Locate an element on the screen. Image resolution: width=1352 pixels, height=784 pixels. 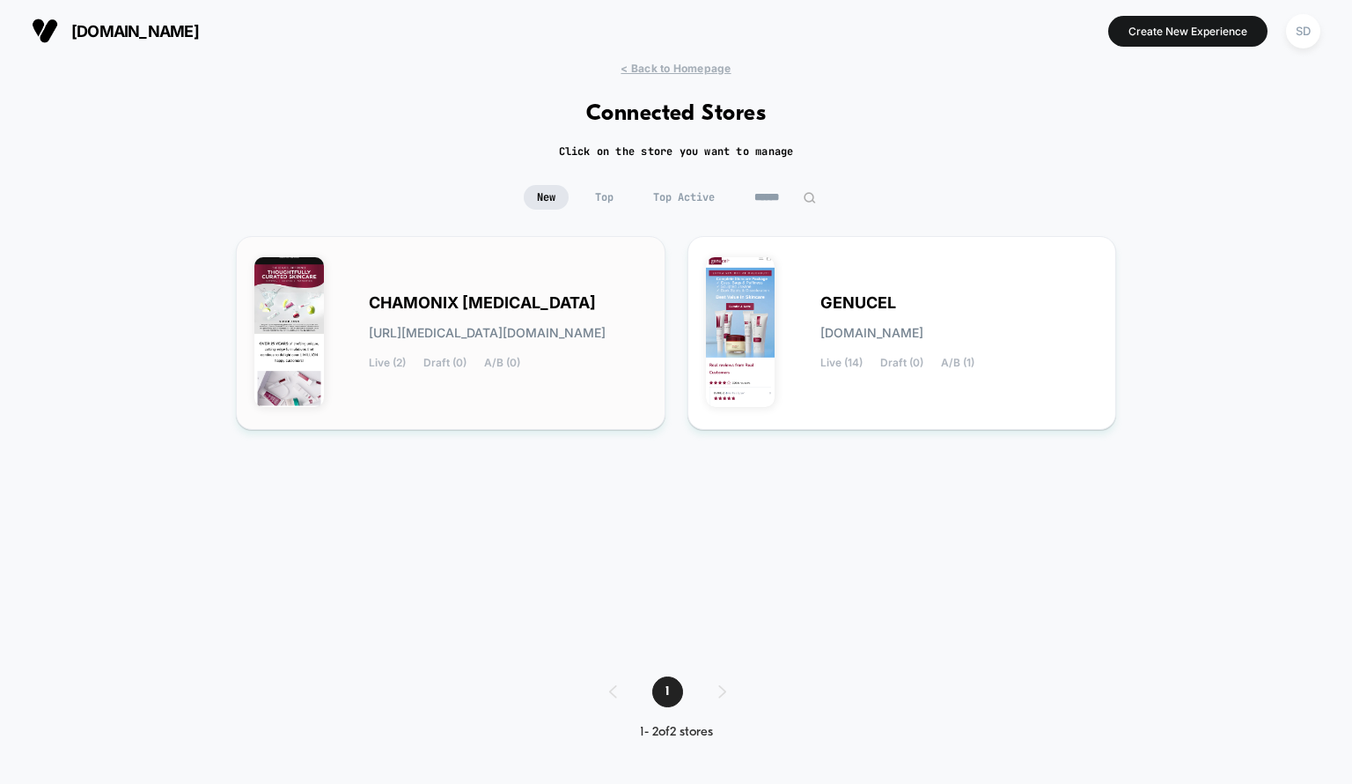
span: Live (2) is located at coordinates (387, 363).